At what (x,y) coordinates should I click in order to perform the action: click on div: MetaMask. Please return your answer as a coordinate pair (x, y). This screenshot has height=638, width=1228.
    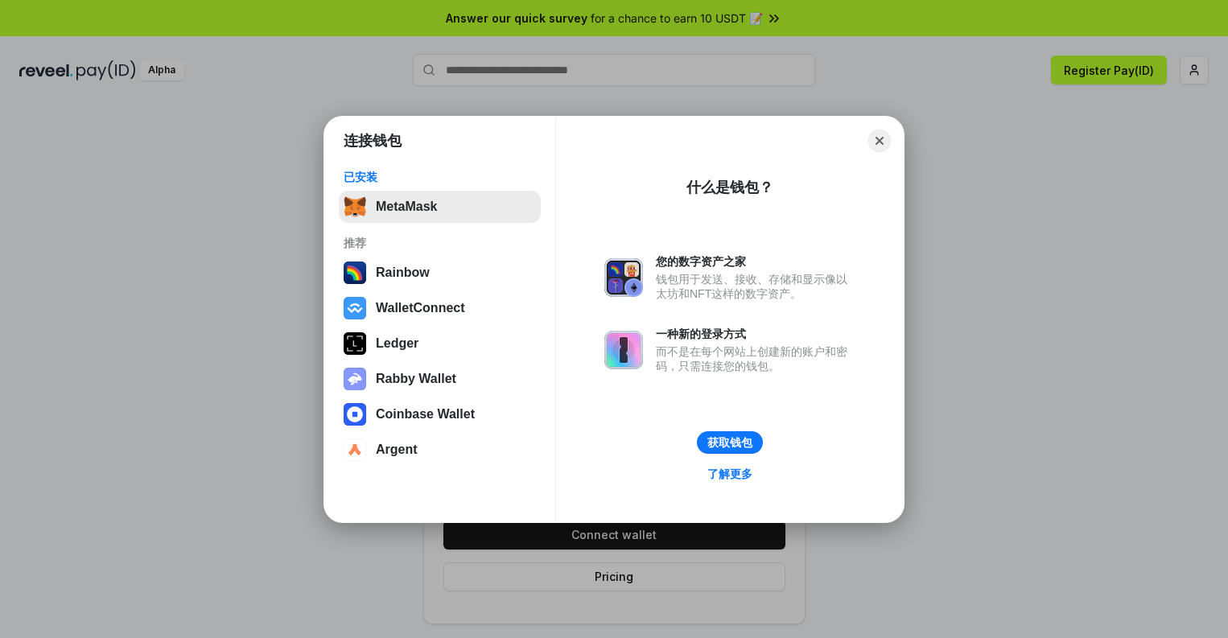
    Looking at the image, I should click on (406, 207).